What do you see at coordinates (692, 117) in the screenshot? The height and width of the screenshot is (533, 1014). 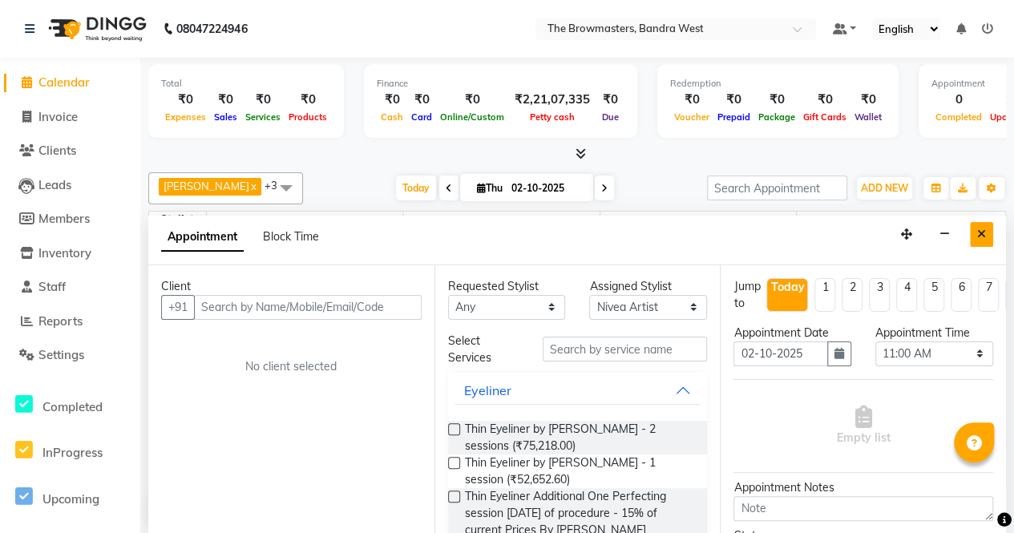 I see `span: Voucher` at bounding box center [692, 117].